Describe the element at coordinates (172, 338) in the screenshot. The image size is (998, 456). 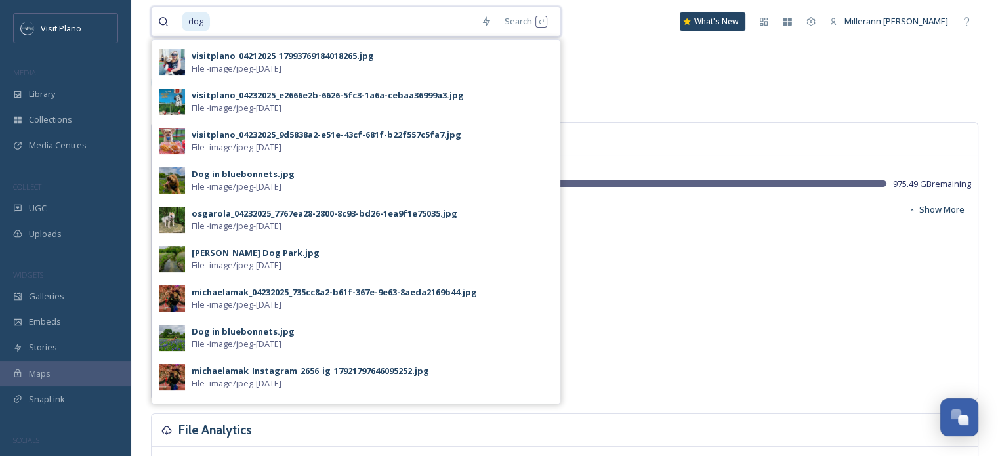
I see `img: 0f881ed0-ce54-4b82-83cd-949447e70ccd.jpg` at that location.